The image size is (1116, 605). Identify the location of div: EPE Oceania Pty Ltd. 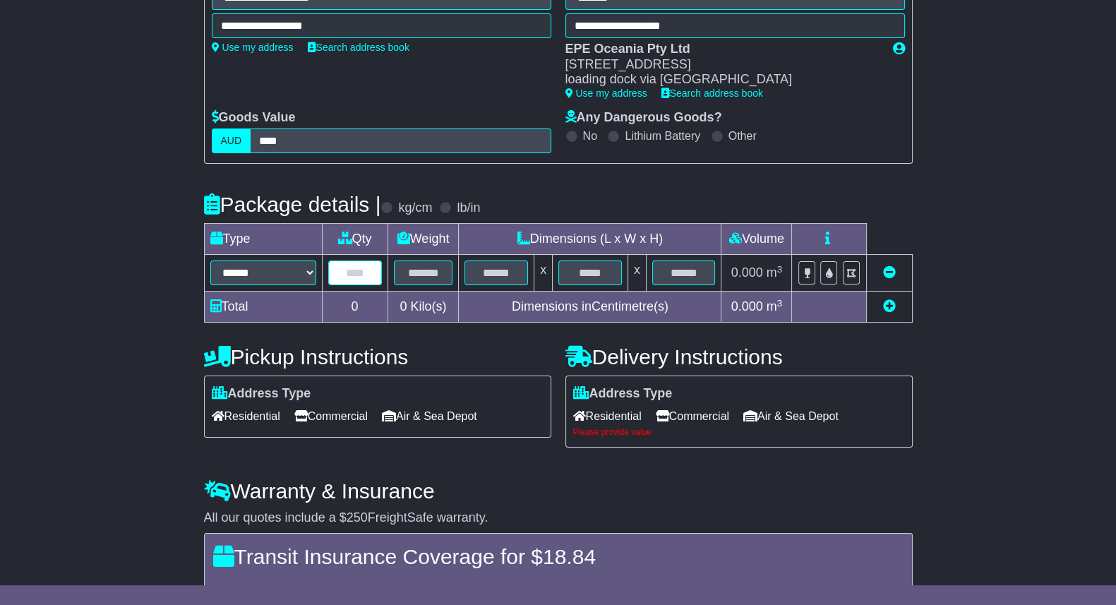
(722, 49).